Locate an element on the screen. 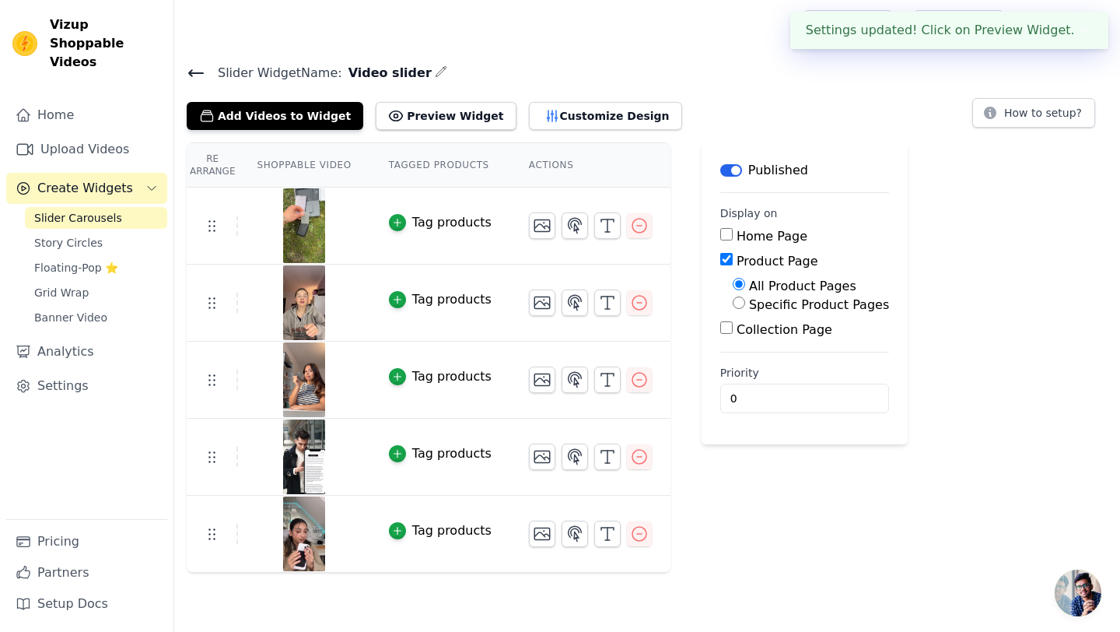 The width and height of the screenshot is (1120, 632). a: Setup Docs is located at coordinates (86, 604).